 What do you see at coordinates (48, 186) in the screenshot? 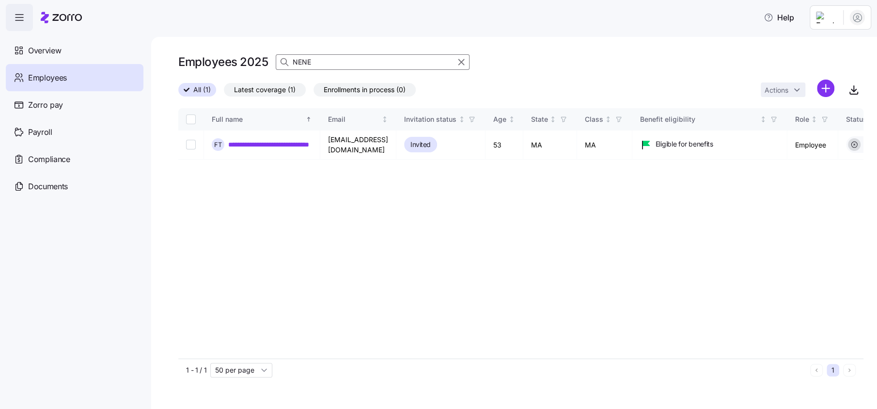
I see `span: Documents` at bounding box center [48, 186].